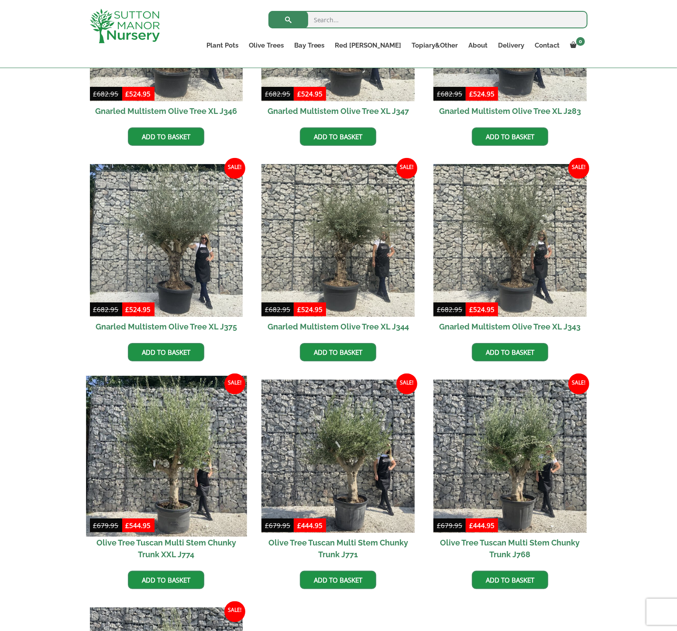  What do you see at coordinates (580, 41) in the screenshot?
I see `span: 0` at bounding box center [580, 41].